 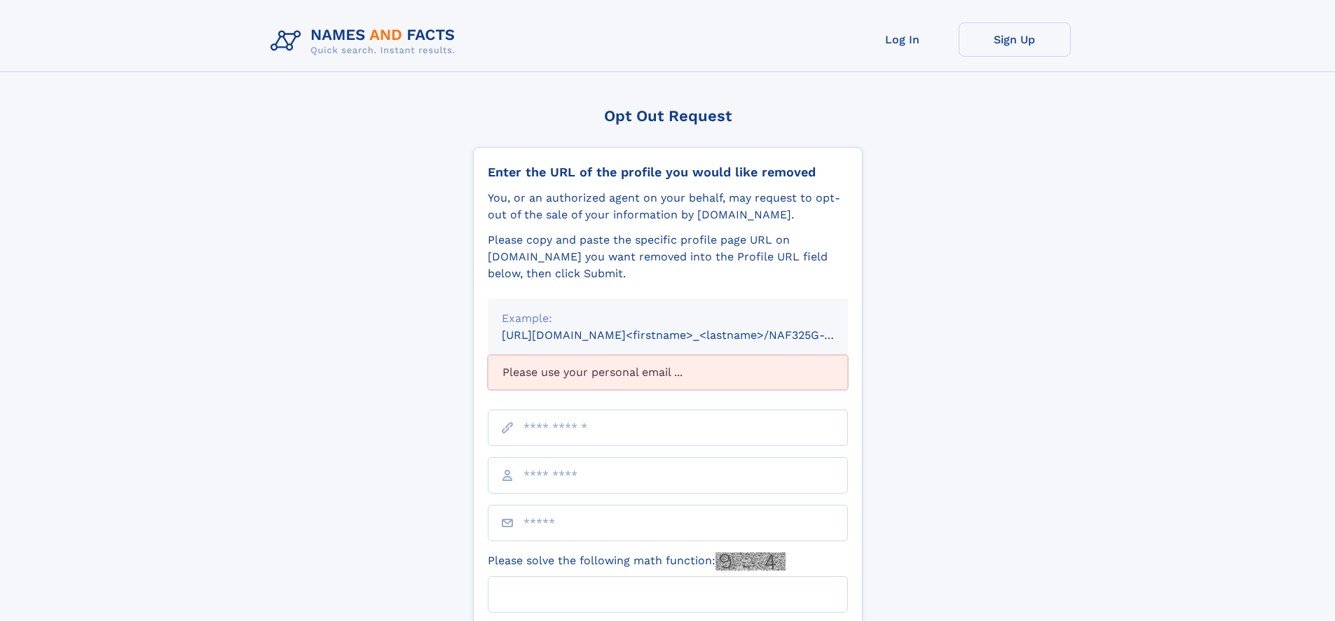 I want to click on a: Log In, so click(x=902, y=39).